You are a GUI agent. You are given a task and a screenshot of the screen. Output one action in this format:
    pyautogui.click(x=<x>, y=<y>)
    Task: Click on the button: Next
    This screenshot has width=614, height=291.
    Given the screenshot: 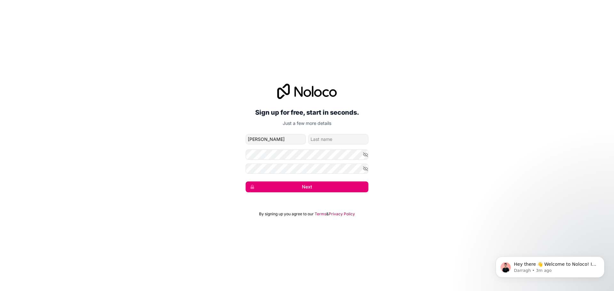 What is the action you would take?
    pyautogui.click(x=307, y=187)
    